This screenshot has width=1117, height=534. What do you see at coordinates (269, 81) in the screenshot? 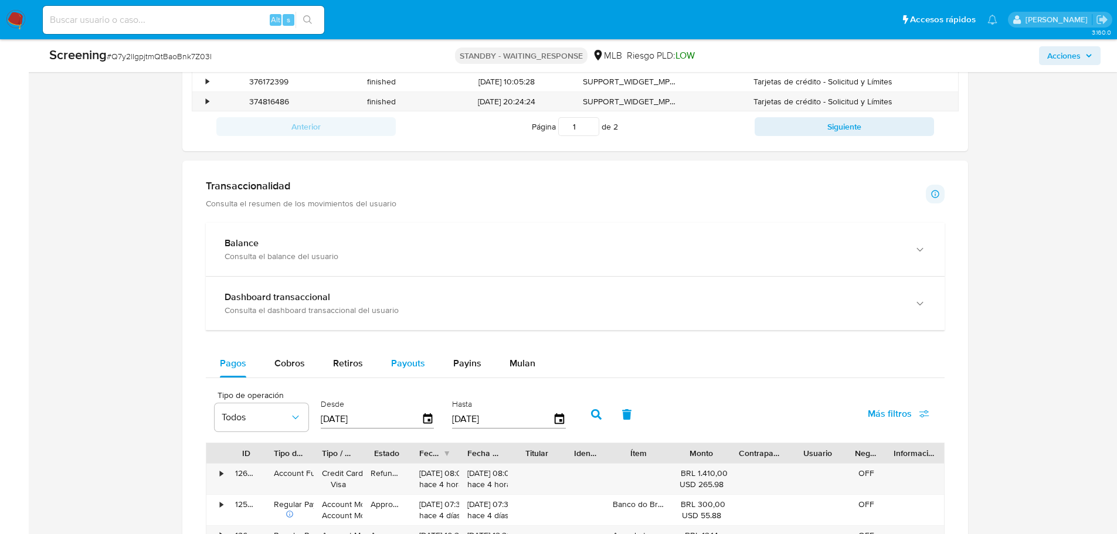
I see `div: 376172399` at bounding box center [269, 81].